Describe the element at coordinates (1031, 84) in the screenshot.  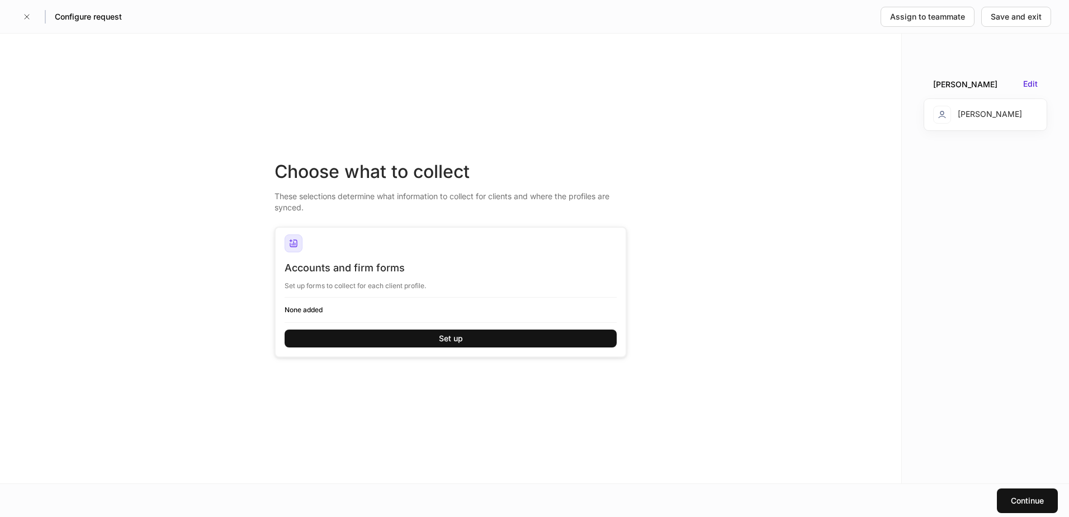
I see `button: Edit` at that location.